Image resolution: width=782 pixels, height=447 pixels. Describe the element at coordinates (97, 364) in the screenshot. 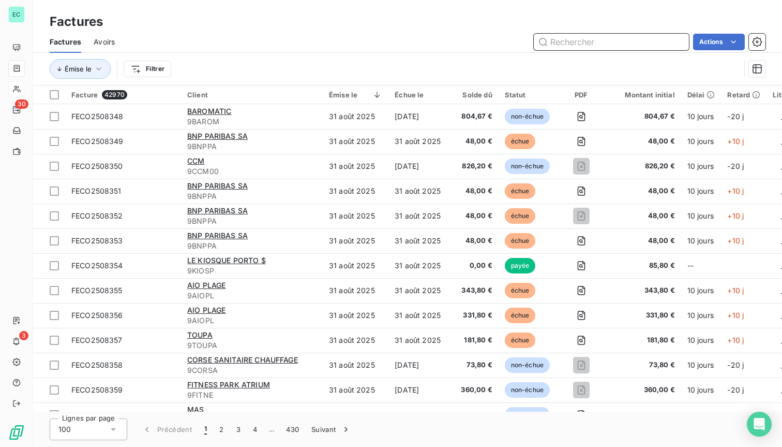

I see `span: FECO2508358` at that location.